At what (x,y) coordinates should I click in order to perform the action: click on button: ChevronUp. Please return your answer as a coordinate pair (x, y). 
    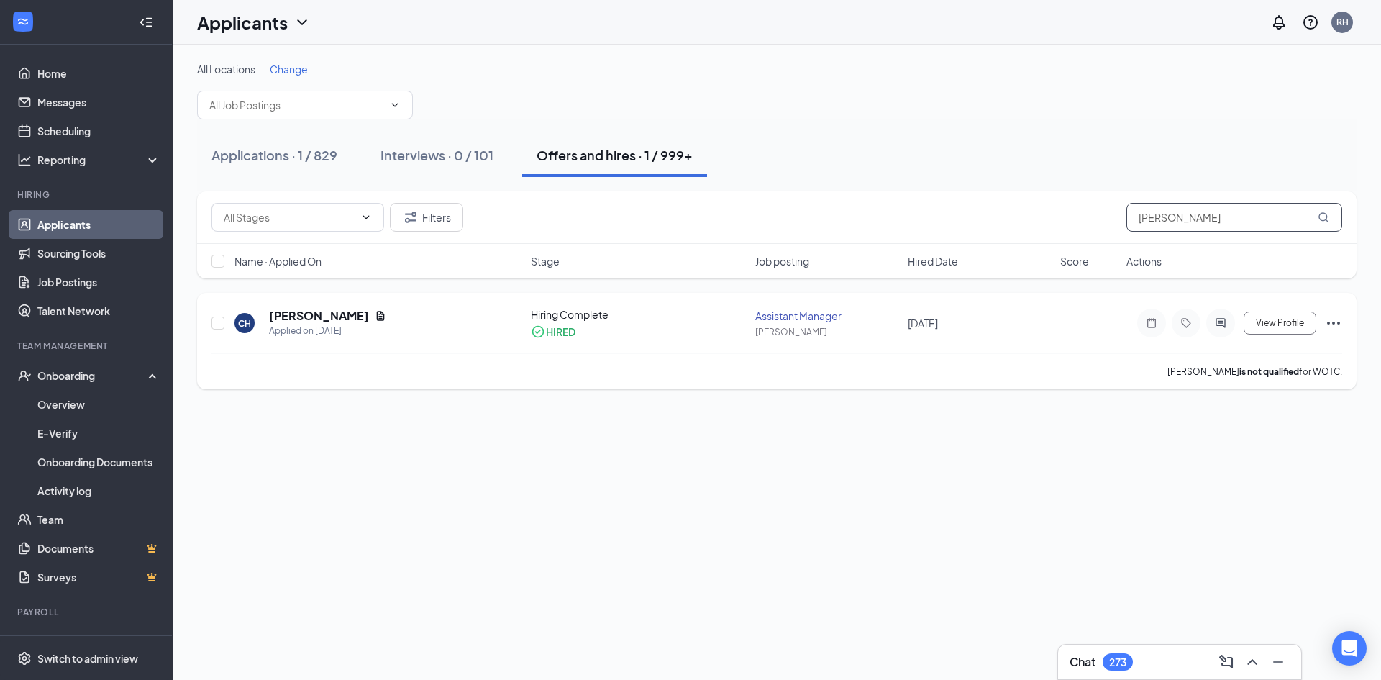
    Looking at the image, I should click on (1252, 662).